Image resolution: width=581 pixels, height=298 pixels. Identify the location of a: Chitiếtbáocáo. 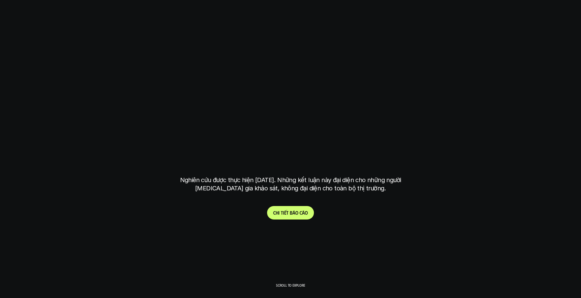
(291, 213).